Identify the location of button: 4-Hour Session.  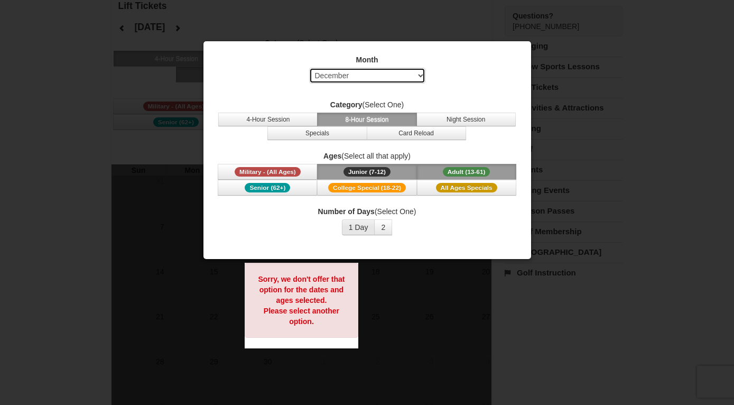
(268, 119).